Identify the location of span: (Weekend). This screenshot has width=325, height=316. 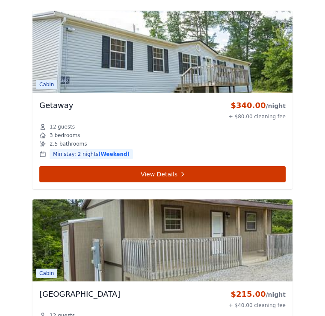
(114, 154).